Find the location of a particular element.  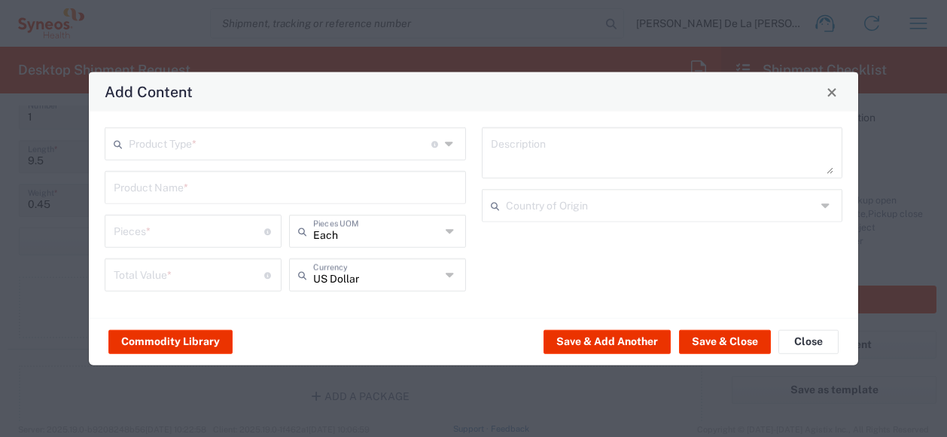

button: Save & Add Another is located at coordinates (607, 341).